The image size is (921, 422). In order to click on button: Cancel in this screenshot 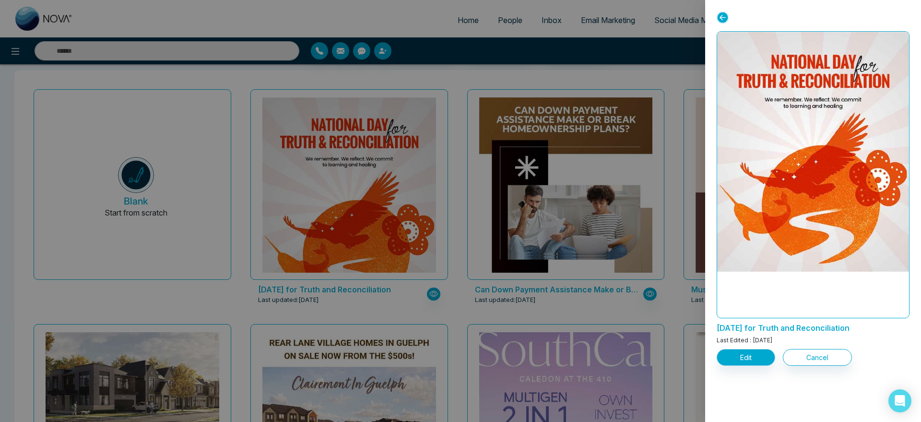, I will do `click(817, 357)`.